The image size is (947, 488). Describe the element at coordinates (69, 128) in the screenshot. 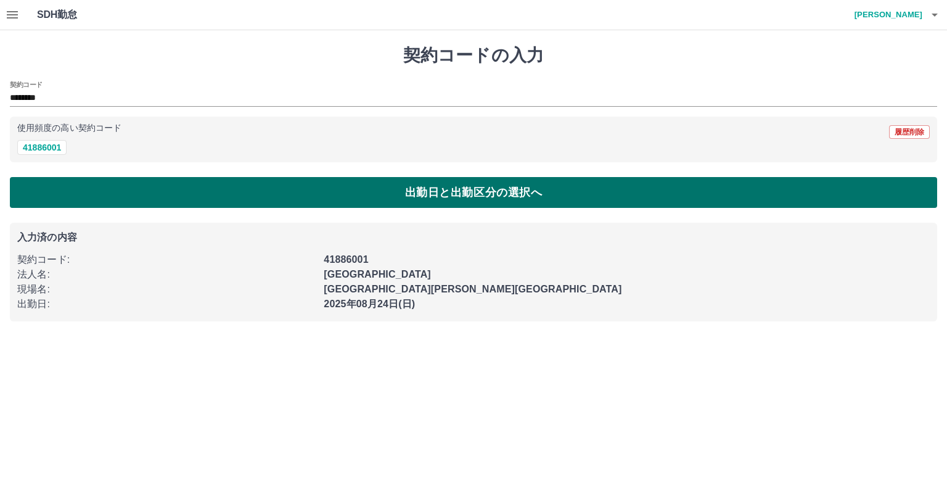

I see `p: 使用頻度の高い契約コード` at that location.